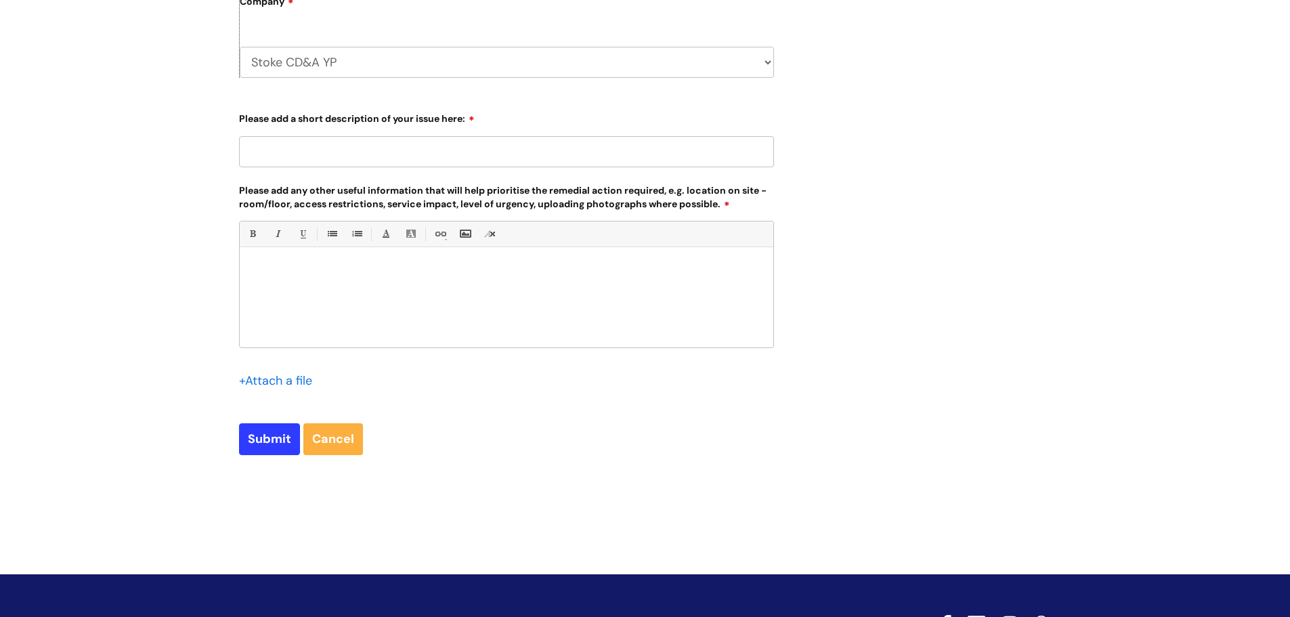 Image resolution: width=1290 pixels, height=617 pixels. What do you see at coordinates (280, 380) in the screenshot?
I see `div: Attach a file` at bounding box center [280, 380].